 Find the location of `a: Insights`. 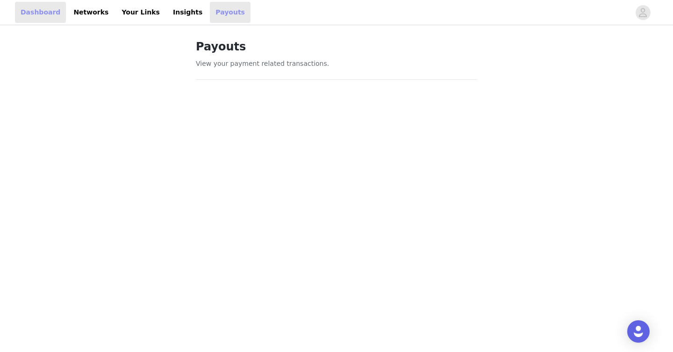

a: Insights is located at coordinates (187, 12).